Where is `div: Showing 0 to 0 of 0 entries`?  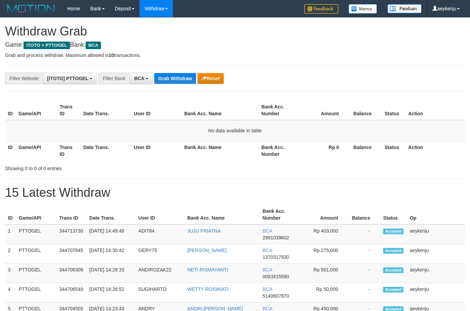
div: Showing 0 to 0 of 0 entries is located at coordinates (98, 167).